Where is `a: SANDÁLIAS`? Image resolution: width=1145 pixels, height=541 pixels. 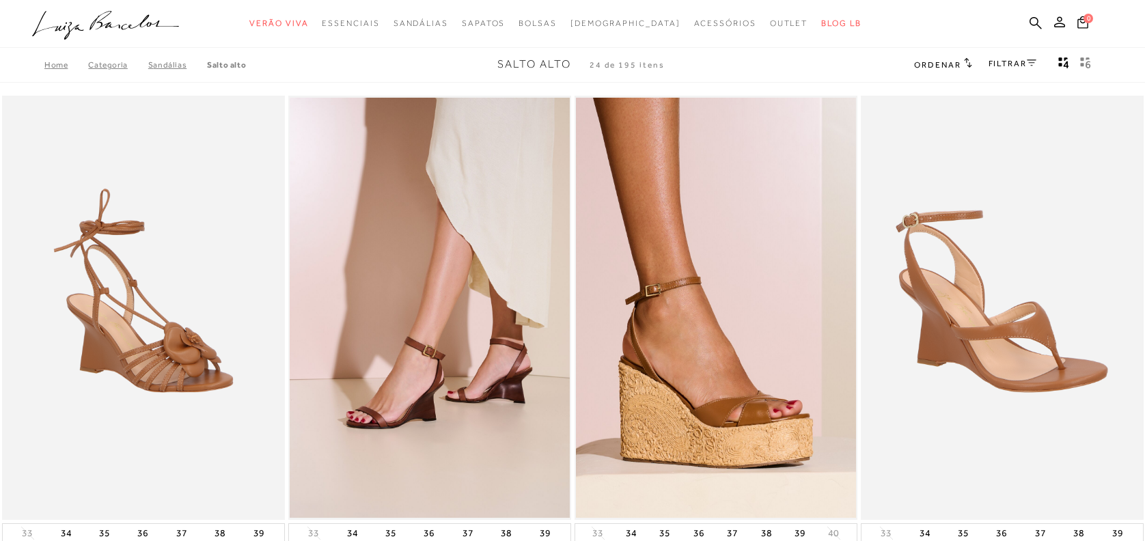
a: SANDÁLIAS is located at coordinates (178, 65).